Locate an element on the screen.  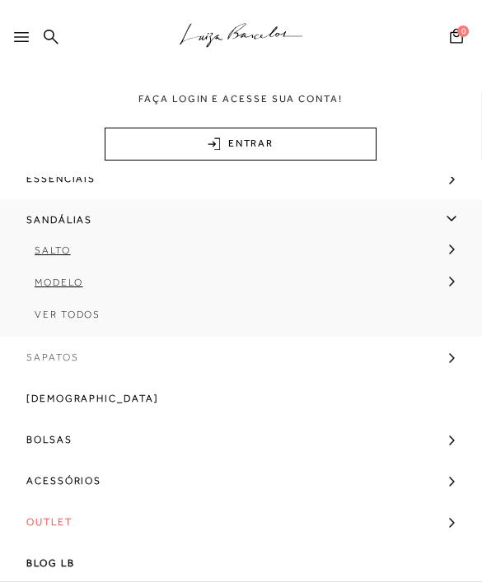
span: Essenciais is located at coordinates (61, 179).